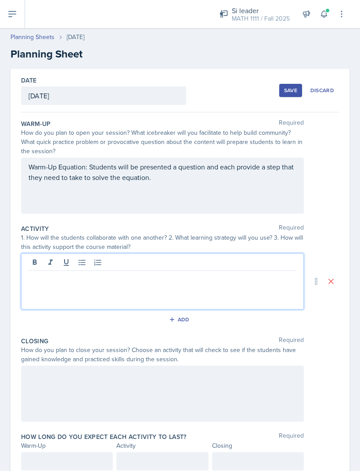 The width and height of the screenshot is (360, 471). Describe the element at coordinates (29, 80) in the screenshot. I see `label: Date` at that location.